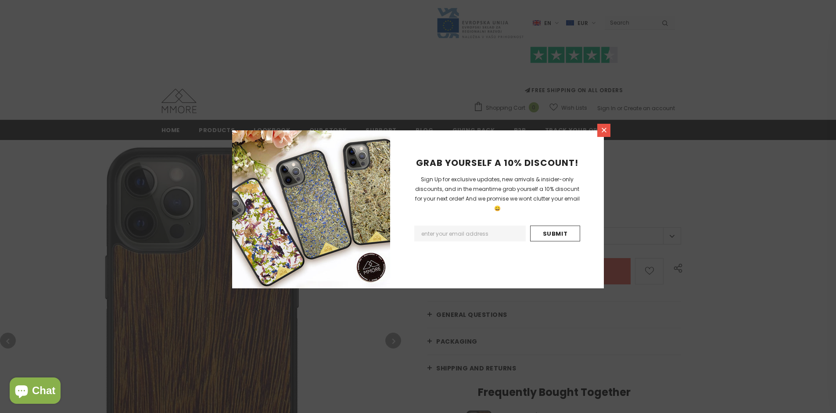 The width and height of the screenshot is (836, 413). I want to click on inbox-online-store-chat: Shopify online store chat, so click(35, 391).